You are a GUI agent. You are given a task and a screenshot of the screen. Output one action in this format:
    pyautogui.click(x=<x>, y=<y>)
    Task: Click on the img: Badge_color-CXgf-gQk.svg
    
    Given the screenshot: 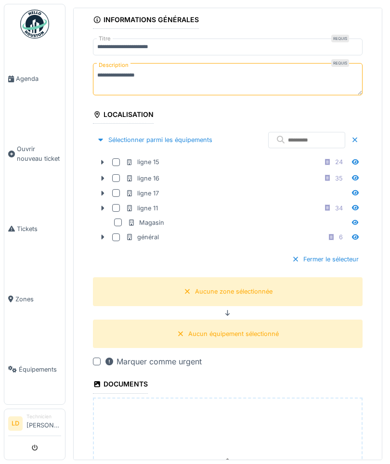 What is the action you would take?
    pyautogui.click(x=35, y=24)
    